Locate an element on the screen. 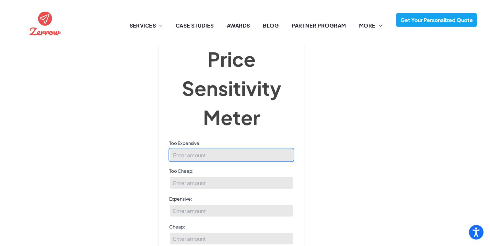  label: Too Expensive: is located at coordinates (232, 143).